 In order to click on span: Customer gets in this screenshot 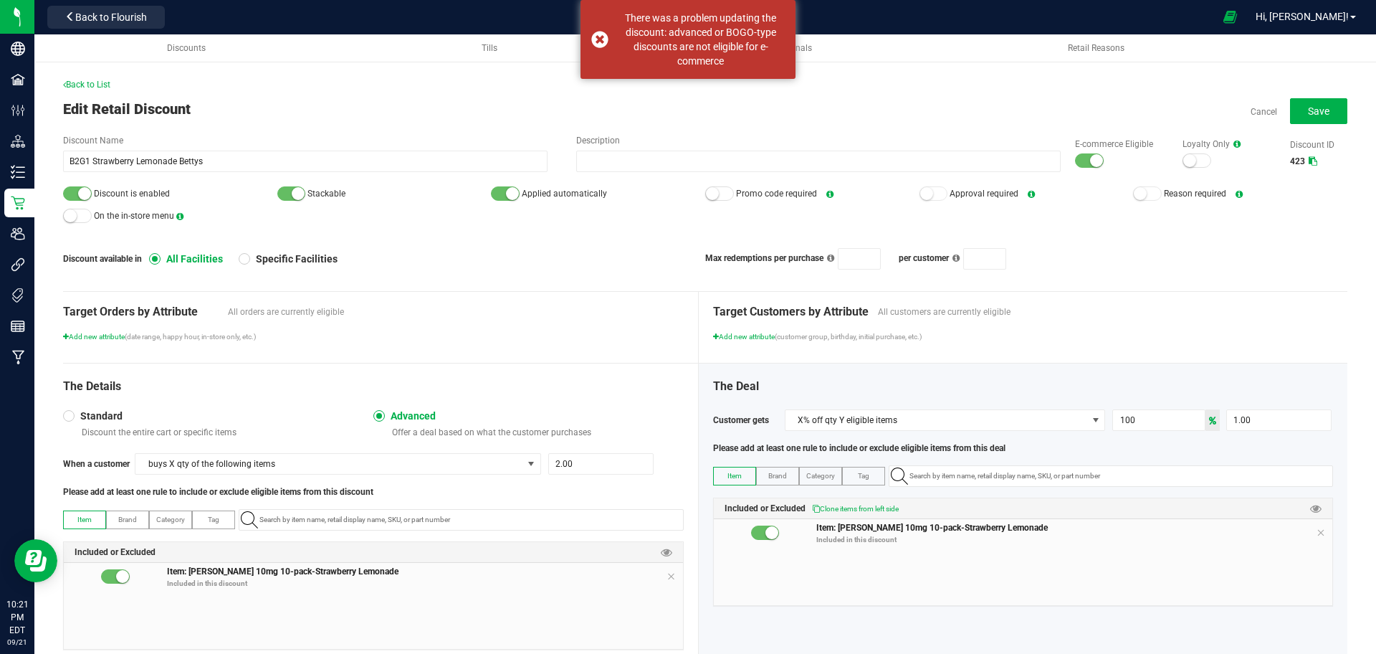, I will do `click(749, 420)`.